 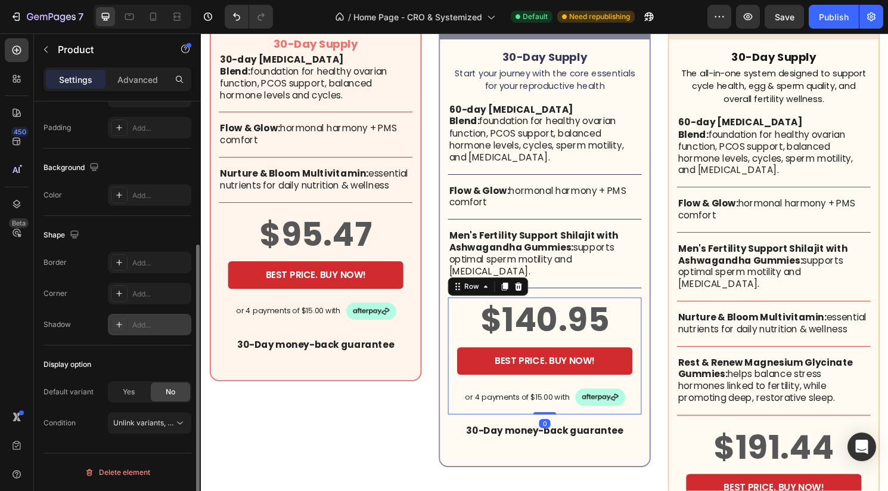 What do you see at coordinates (67, 364) in the screenshot?
I see `div: Display option` at bounding box center [67, 364].